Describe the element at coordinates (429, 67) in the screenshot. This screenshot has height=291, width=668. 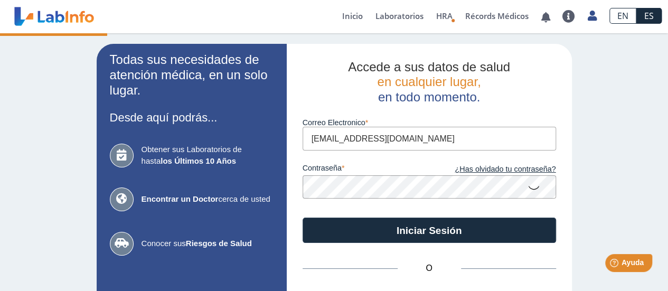
I see `span: Accede a sus datos de salud` at that location.